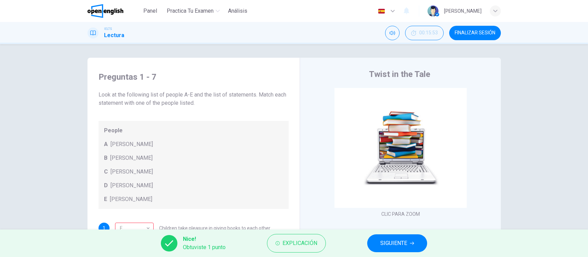 The image size is (588, 257). What do you see at coordinates (113, 11) in the screenshot?
I see `a: OpenEnglish logo` at bounding box center [113, 11].